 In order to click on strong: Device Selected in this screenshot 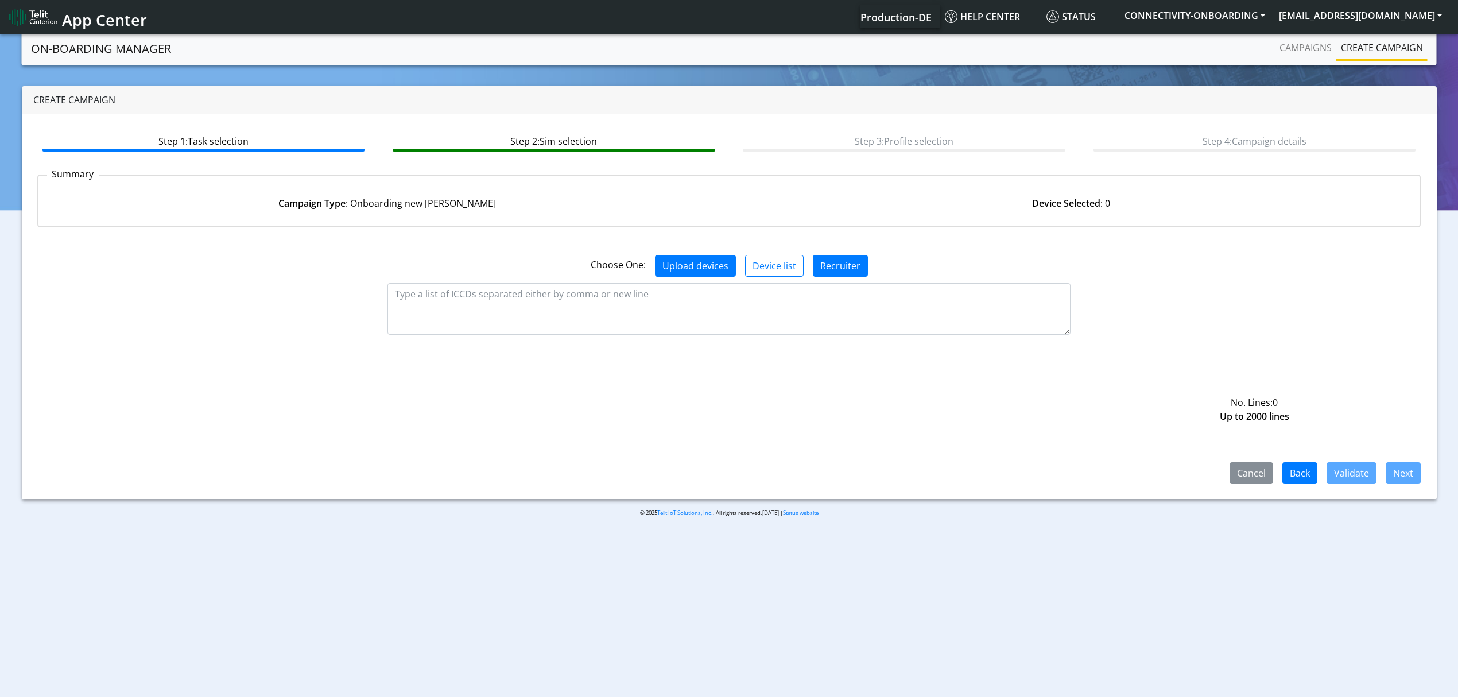, I will do `click(1066, 203)`.